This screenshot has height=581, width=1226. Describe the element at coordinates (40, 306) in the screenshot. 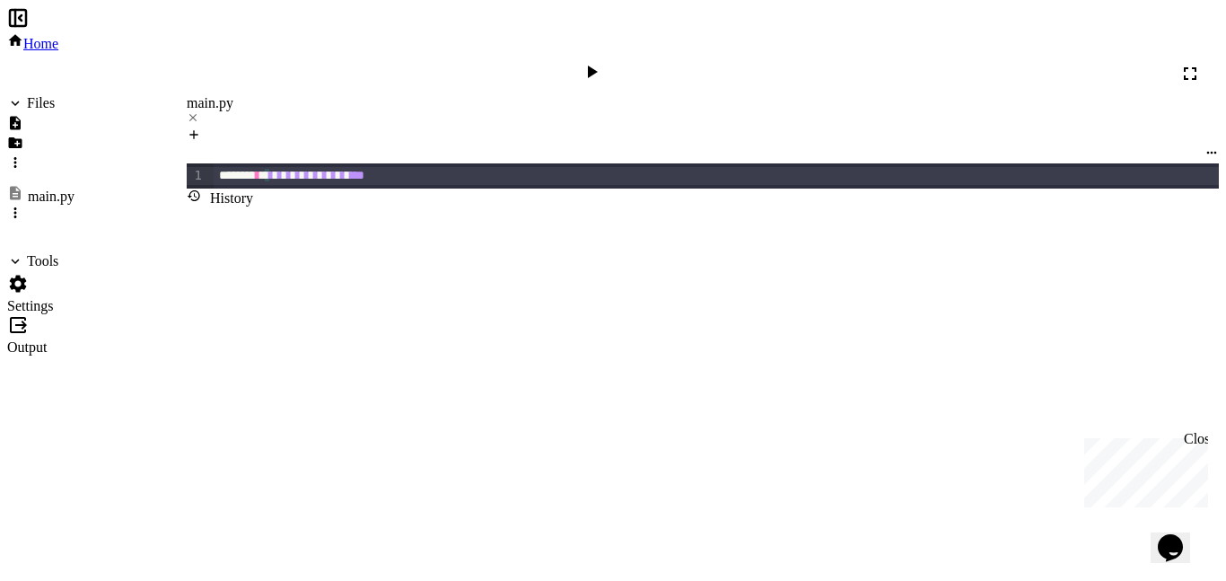

I see `div: Settings` at that location.